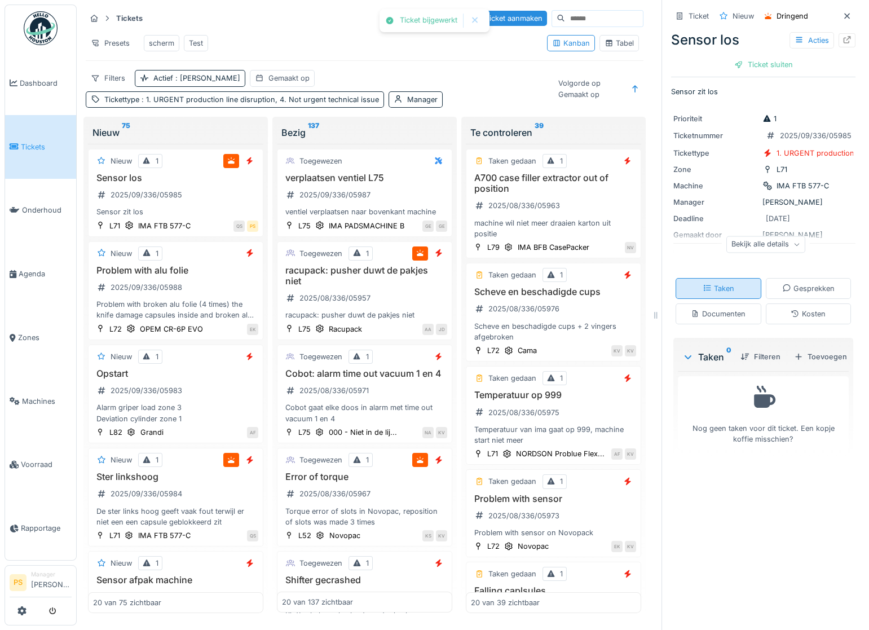 The width and height of the screenshot is (869, 630). Describe the element at coordinates (553, 435) in the screenshot. I see `div: Temperatuur van ima gaat op 999, machine start niet meer` at that location.